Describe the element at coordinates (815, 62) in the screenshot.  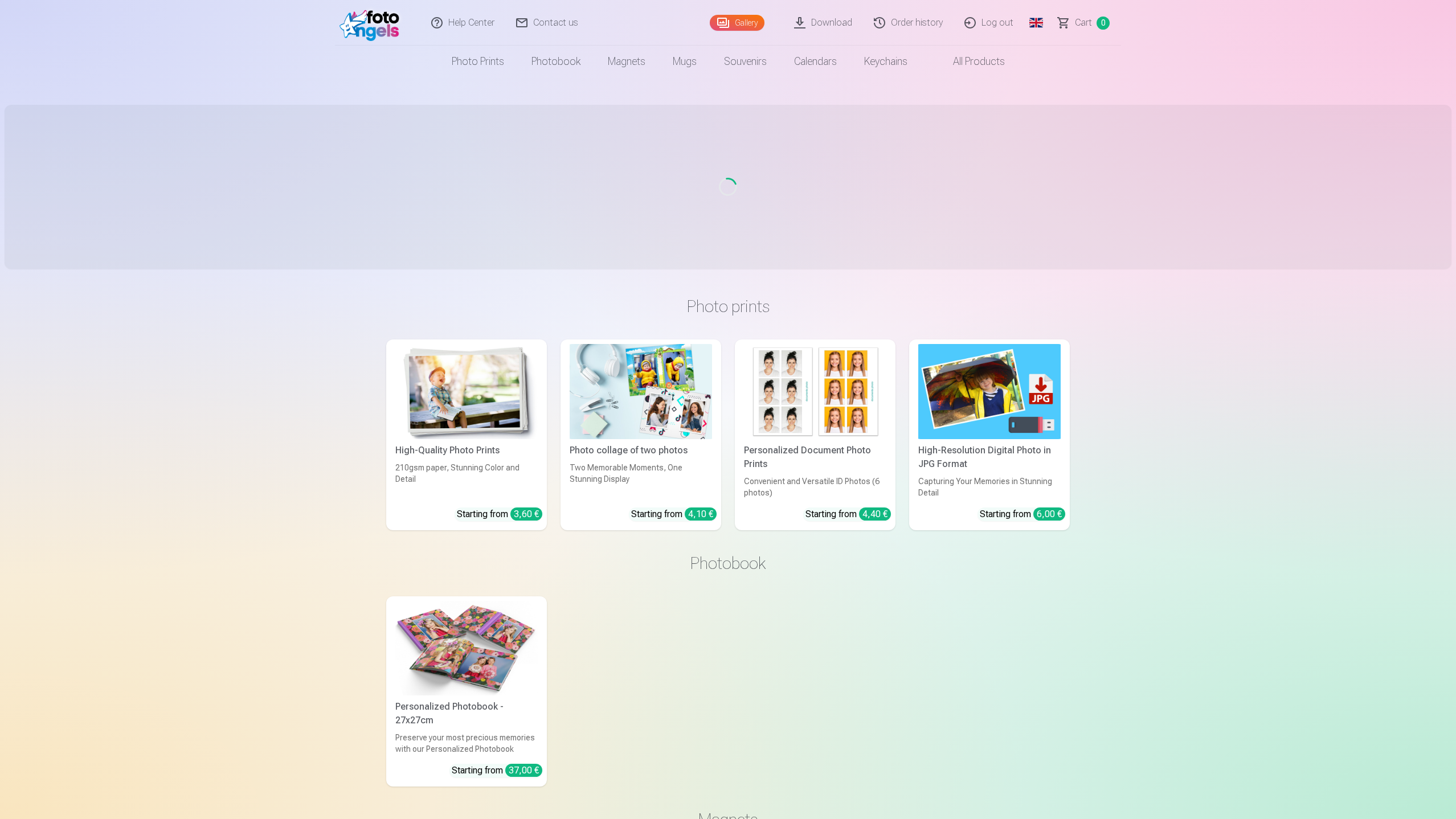
I see `a: Calendars` at that location.